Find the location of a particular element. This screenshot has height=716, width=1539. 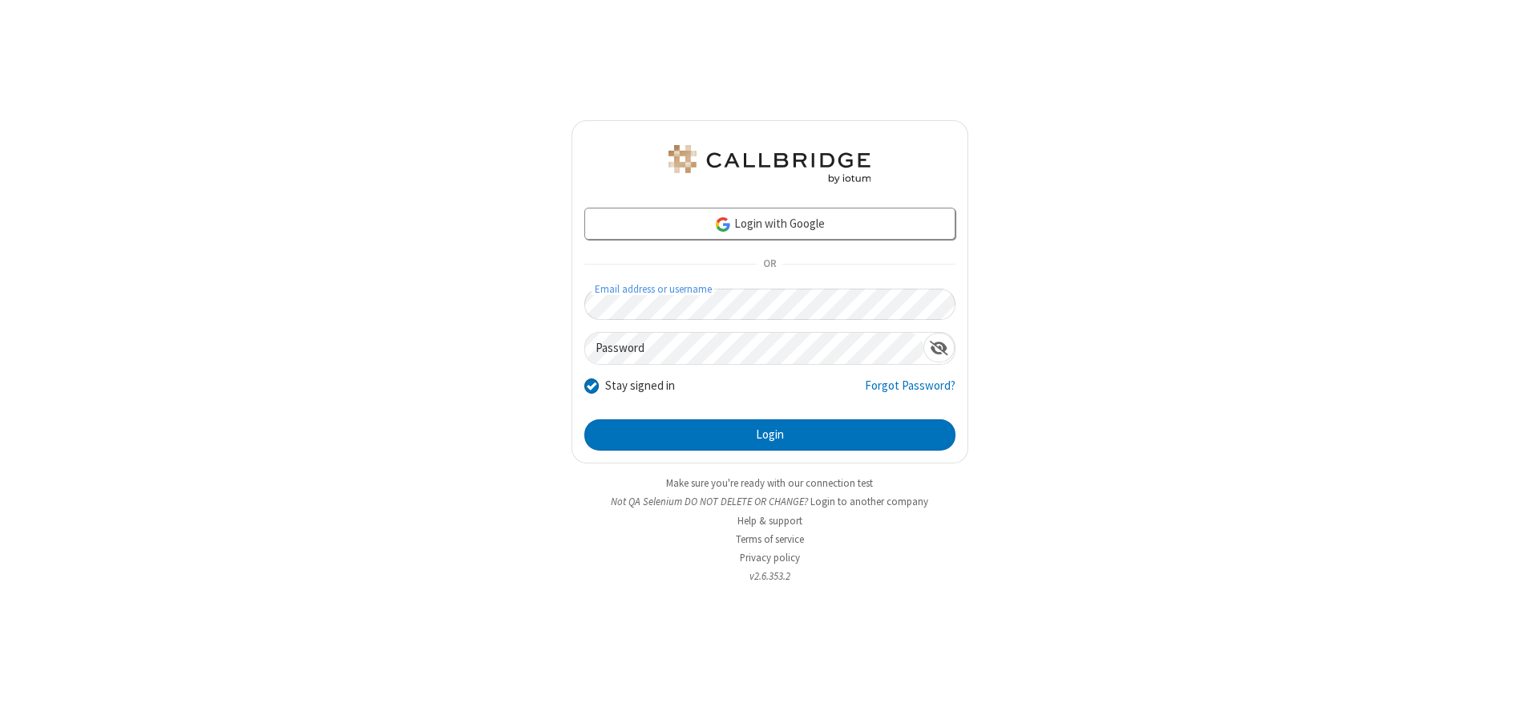

li: Not QA Selenium DO NOT DELETE OR CHANGE? is located at coordinates (770, 501).